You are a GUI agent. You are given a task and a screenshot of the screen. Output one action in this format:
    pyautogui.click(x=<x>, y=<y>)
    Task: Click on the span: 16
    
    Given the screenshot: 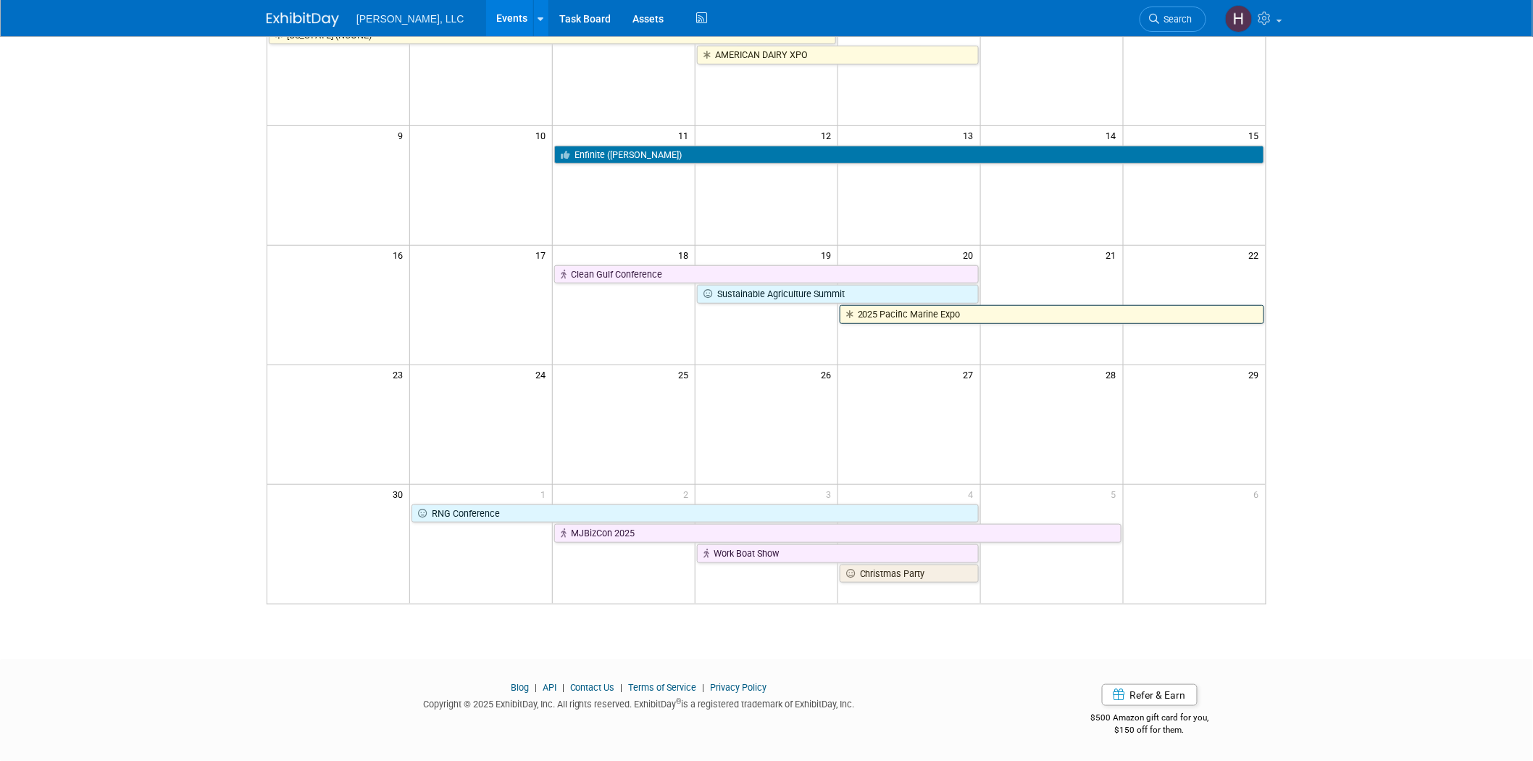 What is the action you would take?
    pyautogui.click(x=400, y=254)
    